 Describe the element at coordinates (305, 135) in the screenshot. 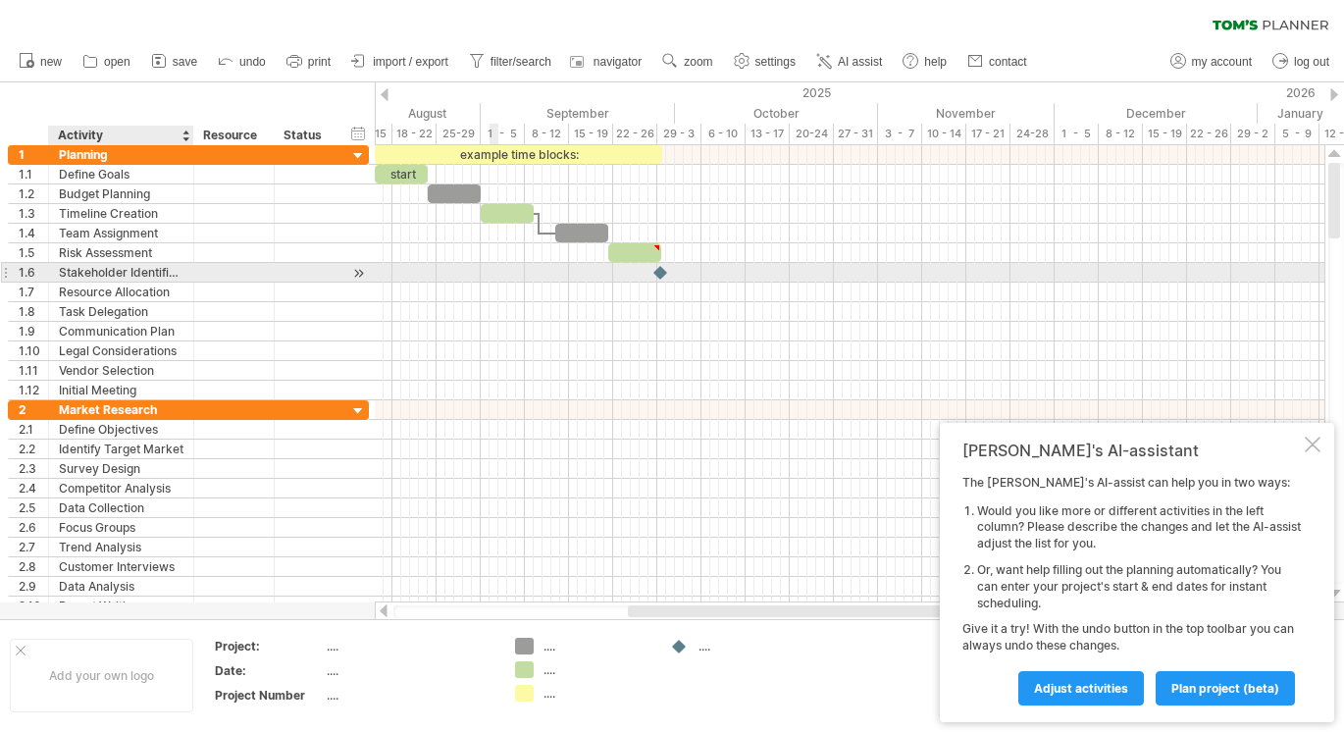

I see `div: Status` at that location.